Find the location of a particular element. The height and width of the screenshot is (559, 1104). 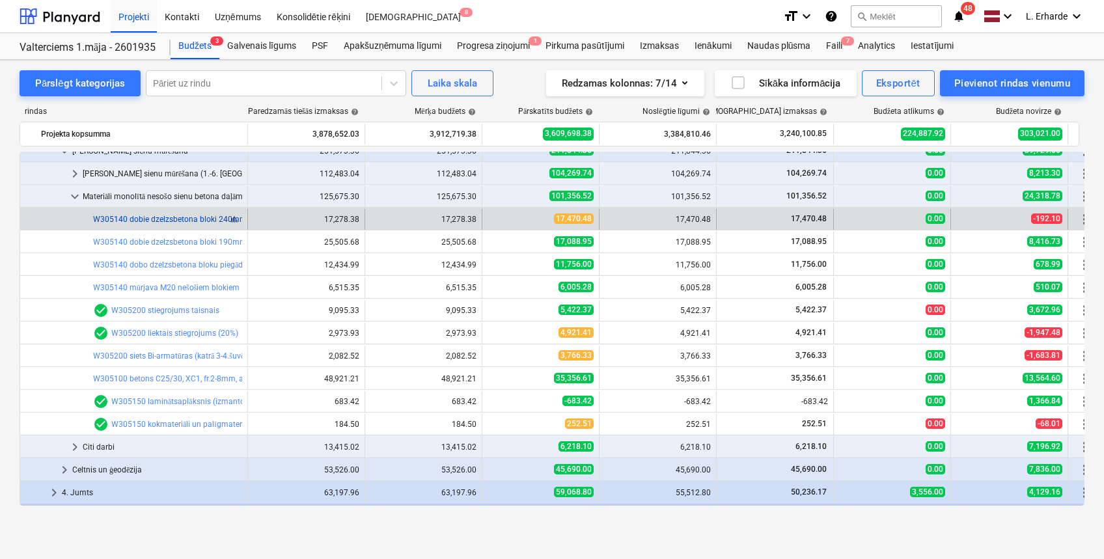

div: PSF is located at coordinates (320, 46).